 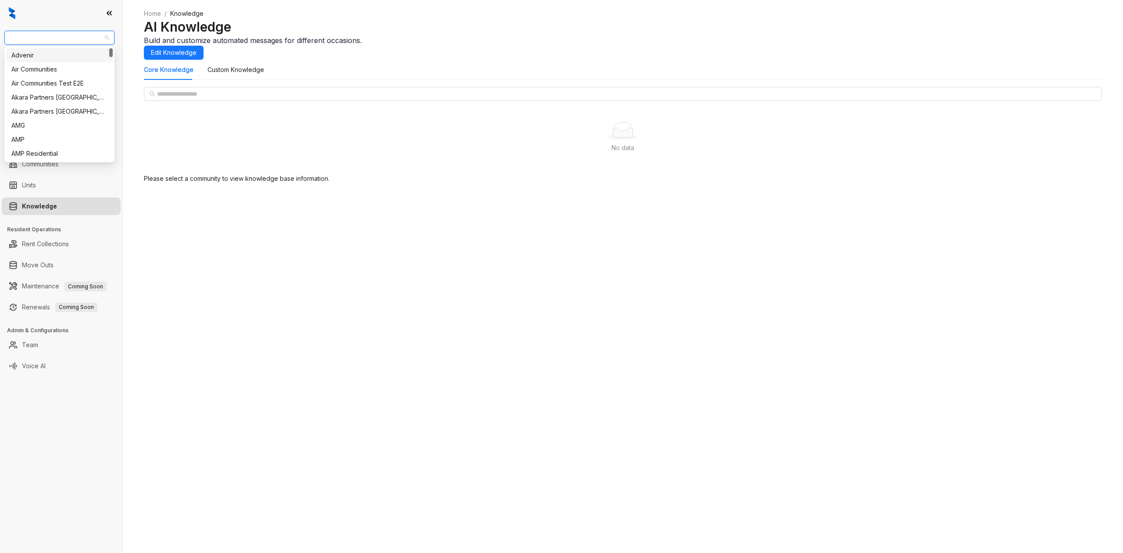 I want to click on span: Edit Knowledge, so click(x=174, y=53).